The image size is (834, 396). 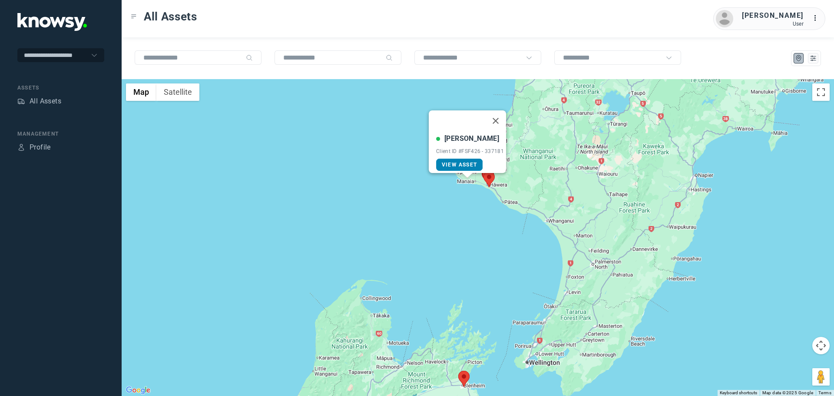 What do you see at coordinates (739, 393) in the screenshot?
I see `button: Keyboard shortcuts` at bounding box center [739, 393].